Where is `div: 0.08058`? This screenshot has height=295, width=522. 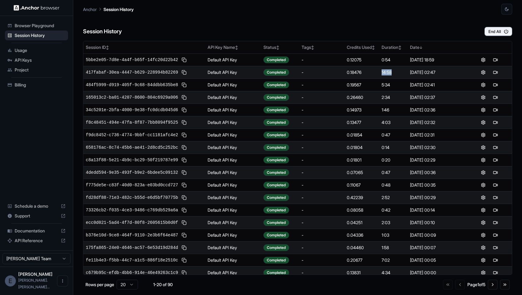
div: 0.08058 is located at coordinates (362, 210).